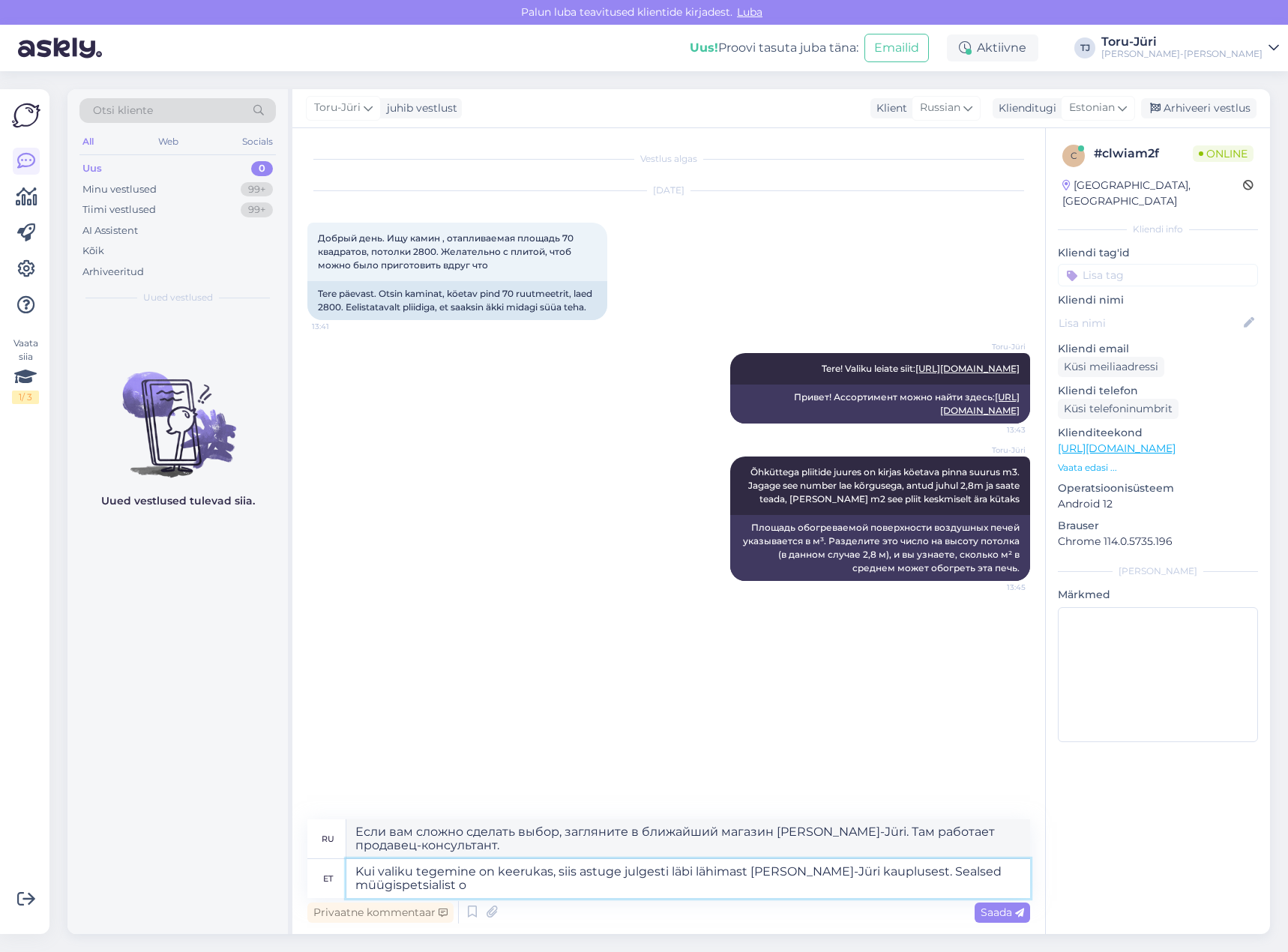  What do you see at coordinates (1158, 525) in the screenshot?
I see `p: Brauser` at bounding box center [1158, 525].